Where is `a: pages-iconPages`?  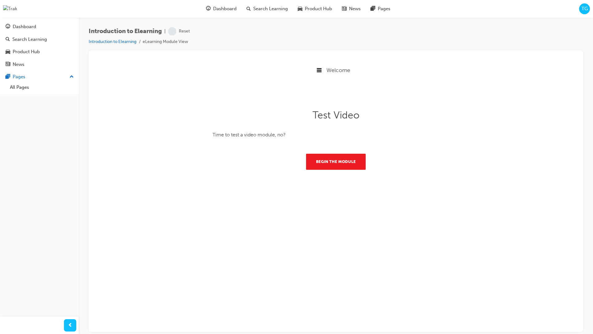
a: pages-iconPages is located at coordinates (381, 9).